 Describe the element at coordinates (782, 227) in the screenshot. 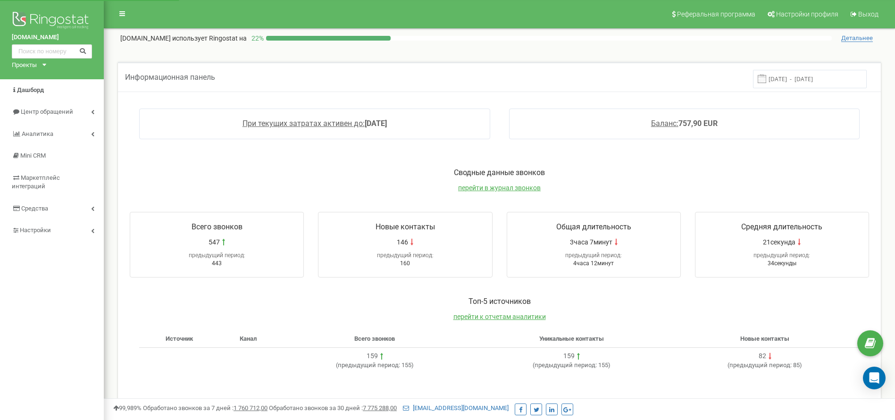

I see `span: Средняя длительность` at that location.